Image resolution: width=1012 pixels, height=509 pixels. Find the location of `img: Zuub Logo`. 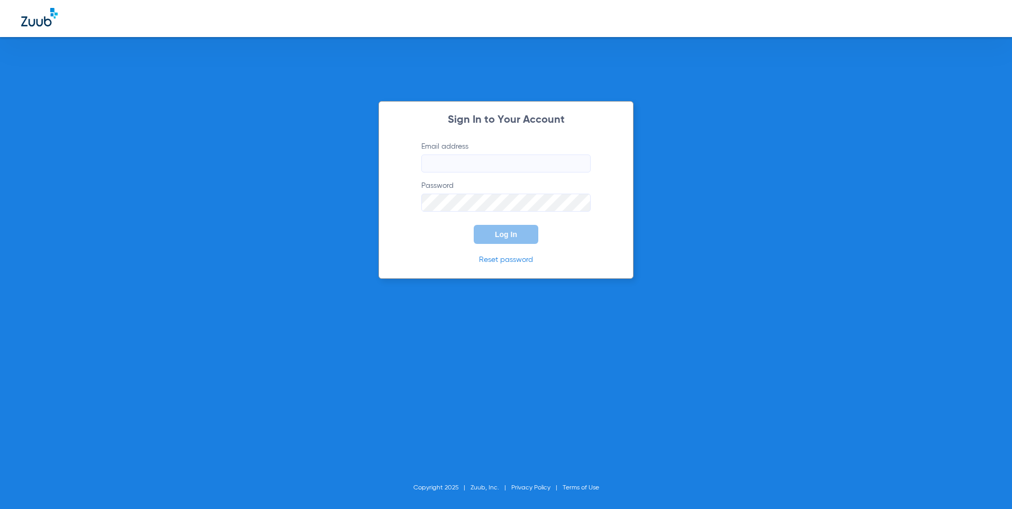

img: Zuub Logo is located at coordinates (39, 17).